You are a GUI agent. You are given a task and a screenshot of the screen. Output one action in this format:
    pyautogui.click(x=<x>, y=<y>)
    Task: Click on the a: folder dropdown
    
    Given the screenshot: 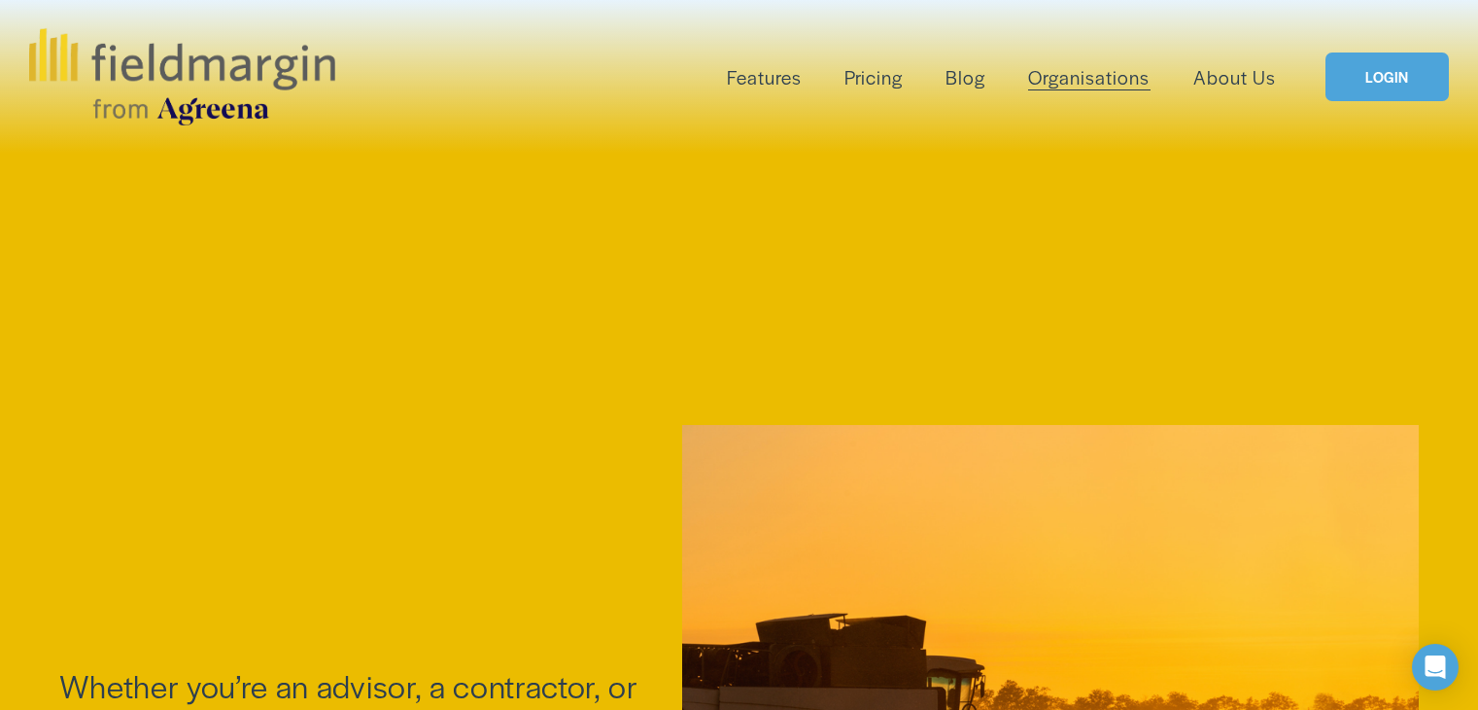 What is the action you would take?
    pyautogui.click(x=764, y=77)
    